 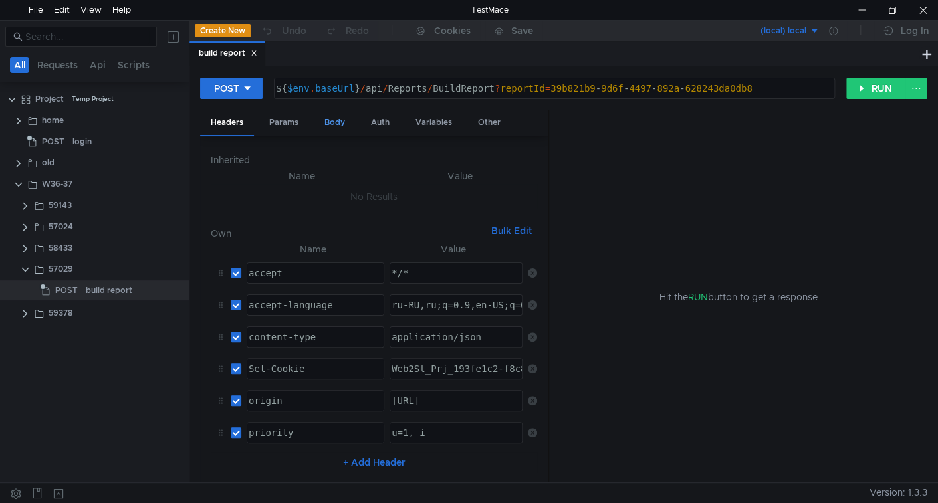 What do you see at coordinates (899, 493) in the screenshot?
I see `span: Version: 1.3.3` at bounding box center [899, 493].